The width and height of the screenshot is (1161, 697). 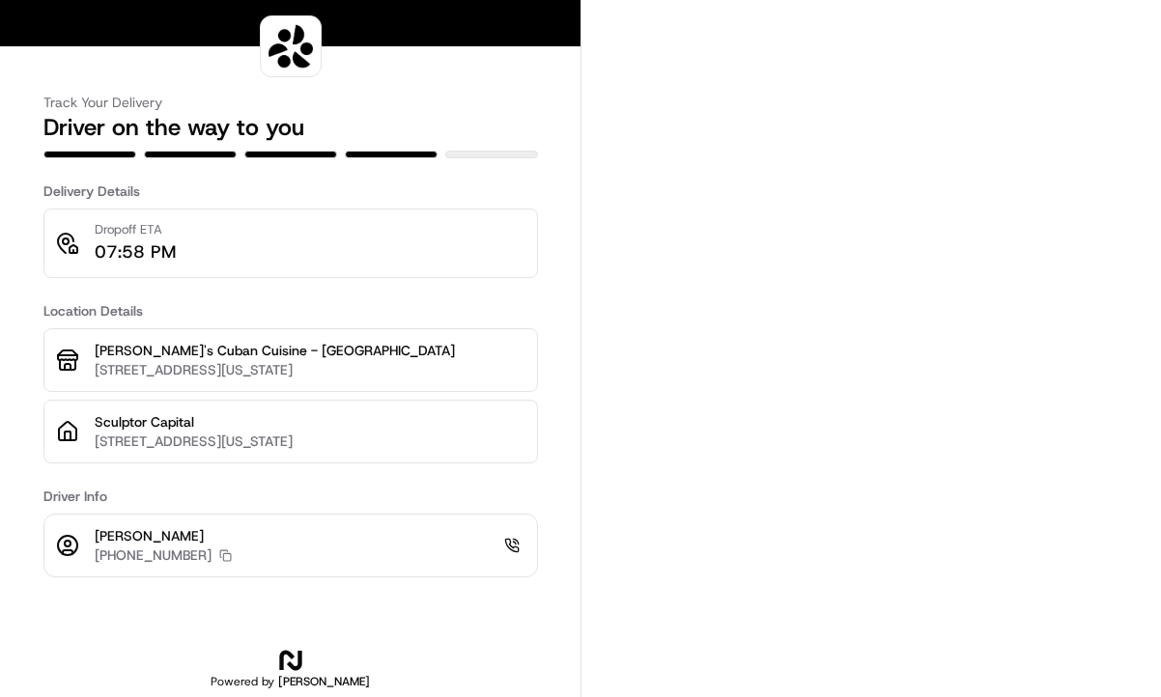 I want to click on h3: Delivery Details, so click(x=291, y=191).